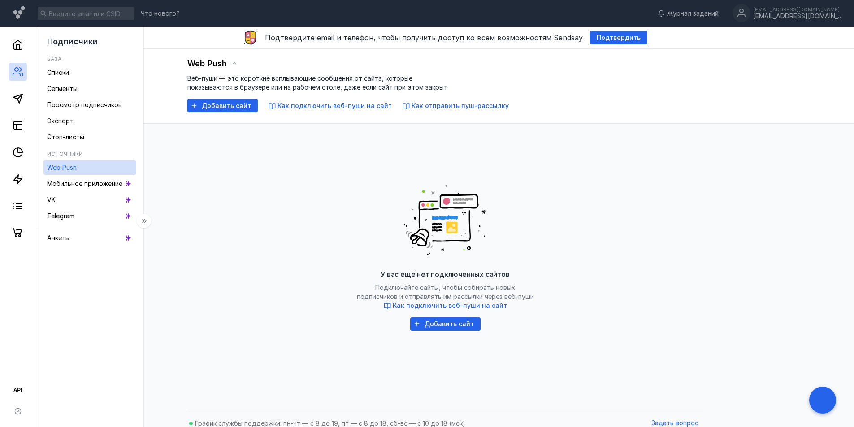  Describe the element at coordinates (693, 13) in the screenshot. I see `span: Журнал заданий` at that location.